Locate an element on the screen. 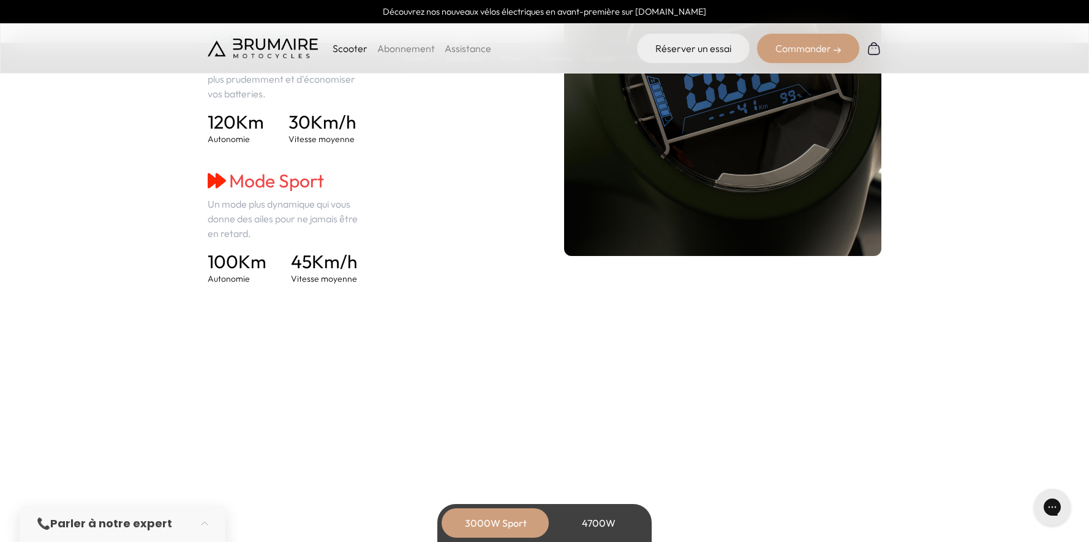  span: 120 is located at coordinates (222, 122).